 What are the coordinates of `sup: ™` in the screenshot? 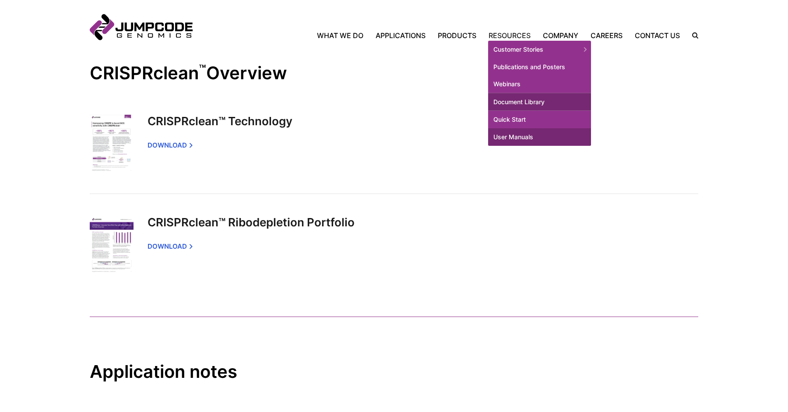 It's located at (202, 69).